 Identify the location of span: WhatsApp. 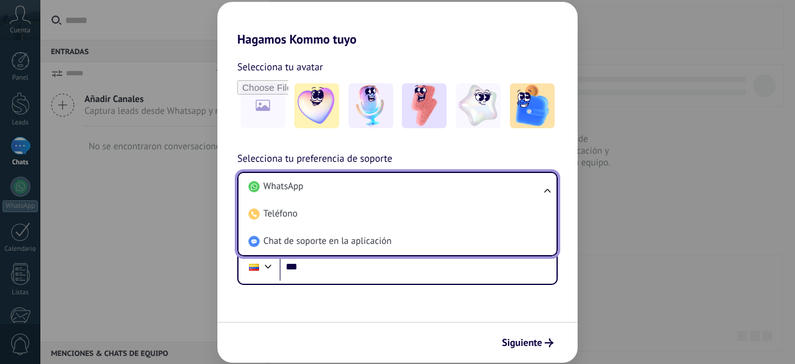
(283, 186).